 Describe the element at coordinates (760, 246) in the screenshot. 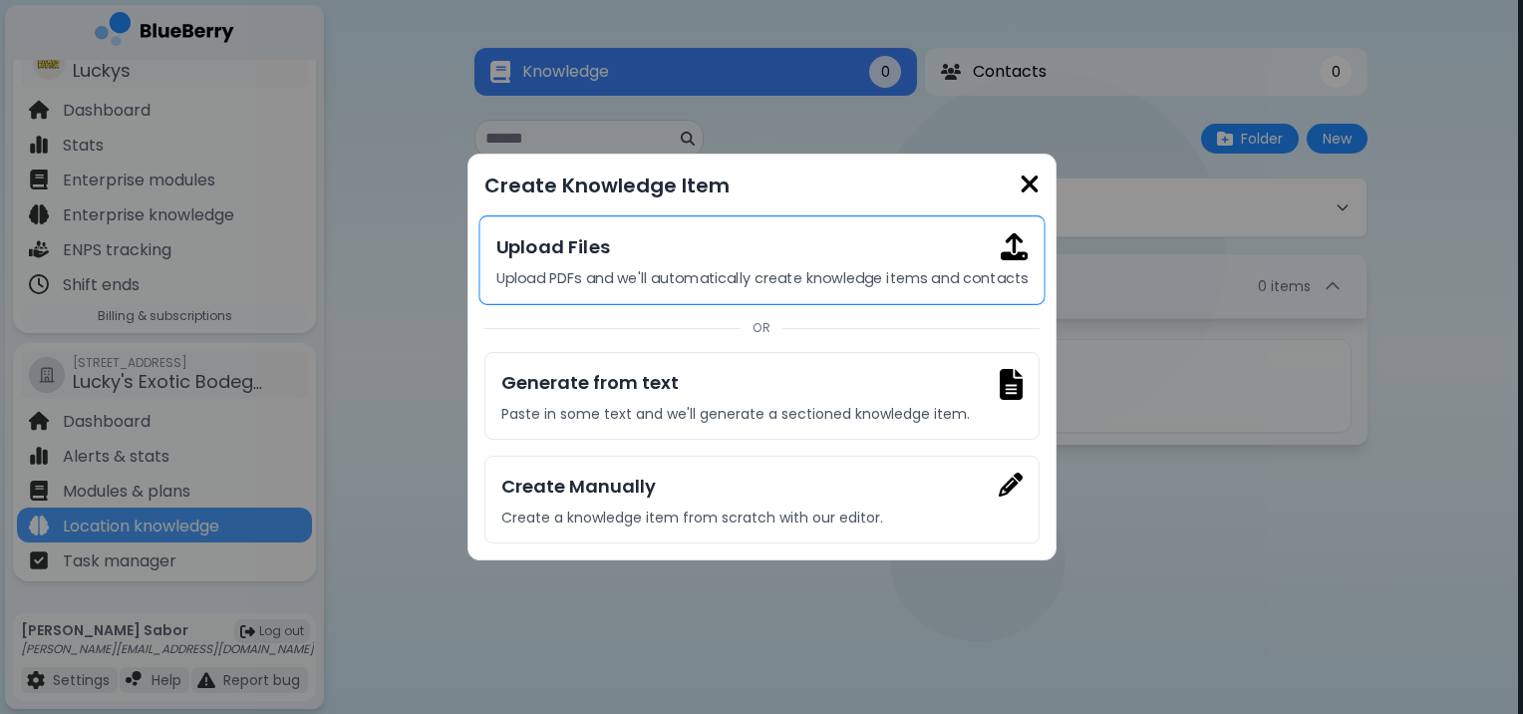

I see `h3: Upload Files` at that location.